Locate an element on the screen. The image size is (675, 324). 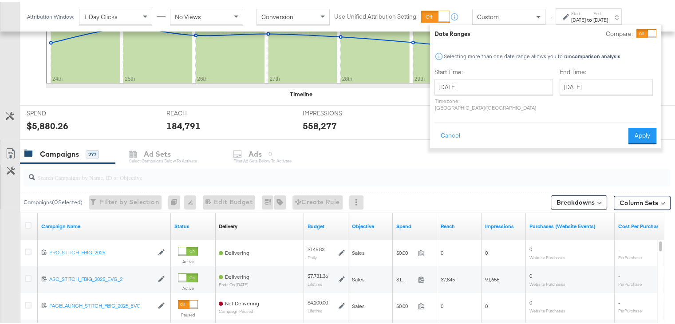
strong: to is located at coordinates (589, 18).